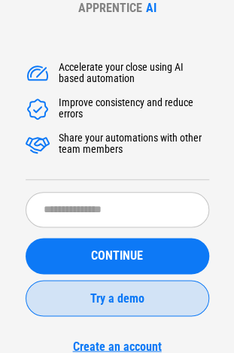 The height and width of the screenshot is (353, 234). I want to click on a: Create an account, so click(117, 345).